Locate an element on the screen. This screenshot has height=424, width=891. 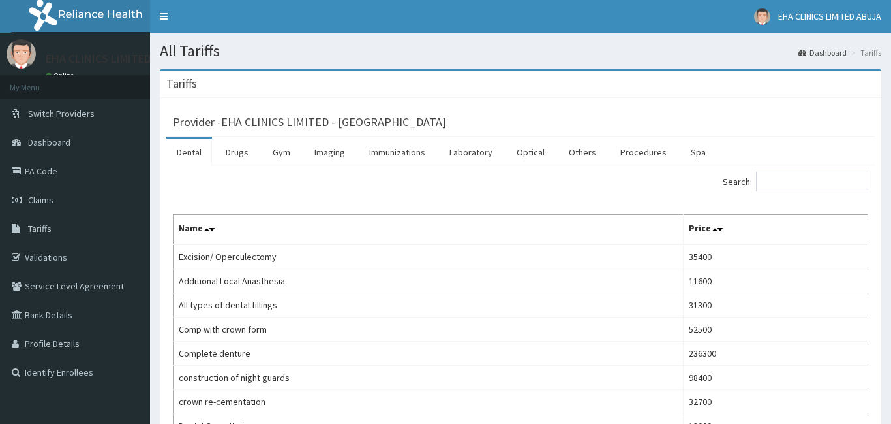
a: Dental is located at coordinates (189, 152).